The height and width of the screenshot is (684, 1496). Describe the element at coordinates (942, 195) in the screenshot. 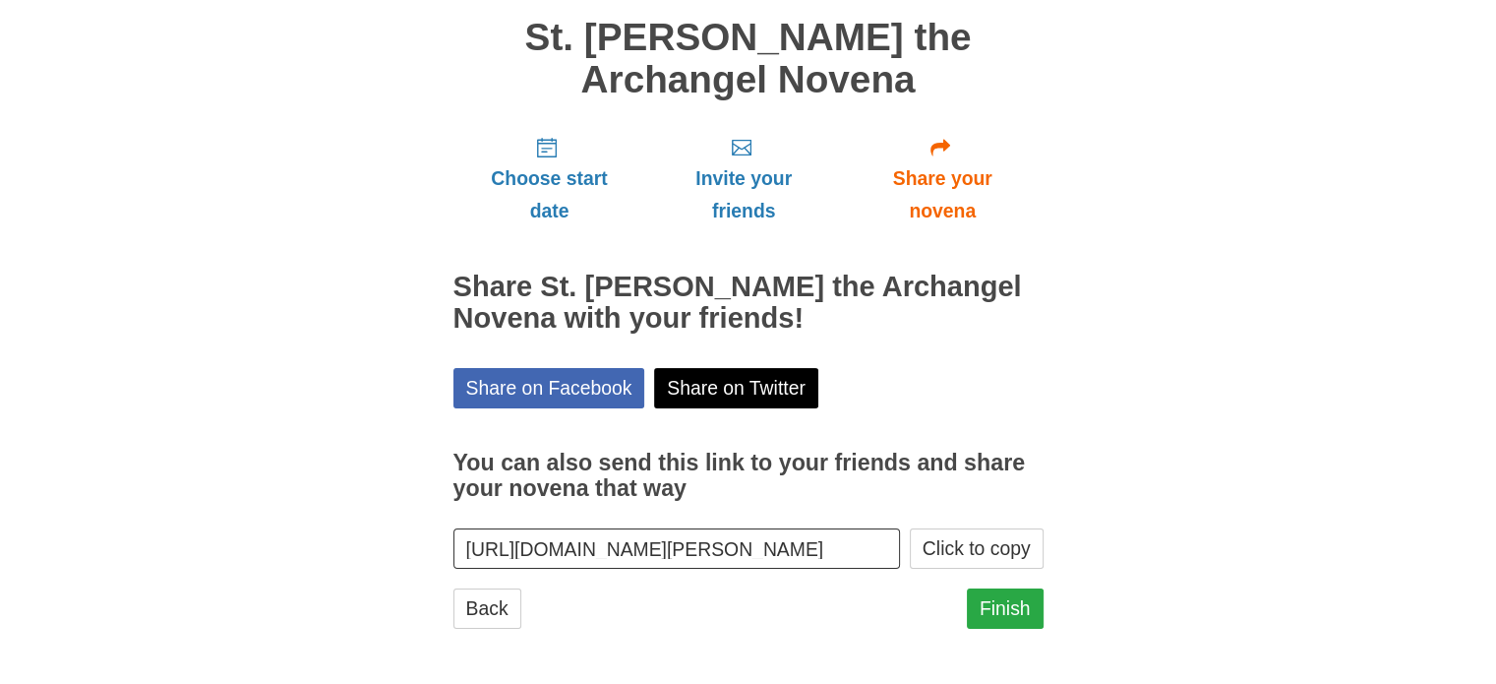

I see `span: Share your novena` at that location.